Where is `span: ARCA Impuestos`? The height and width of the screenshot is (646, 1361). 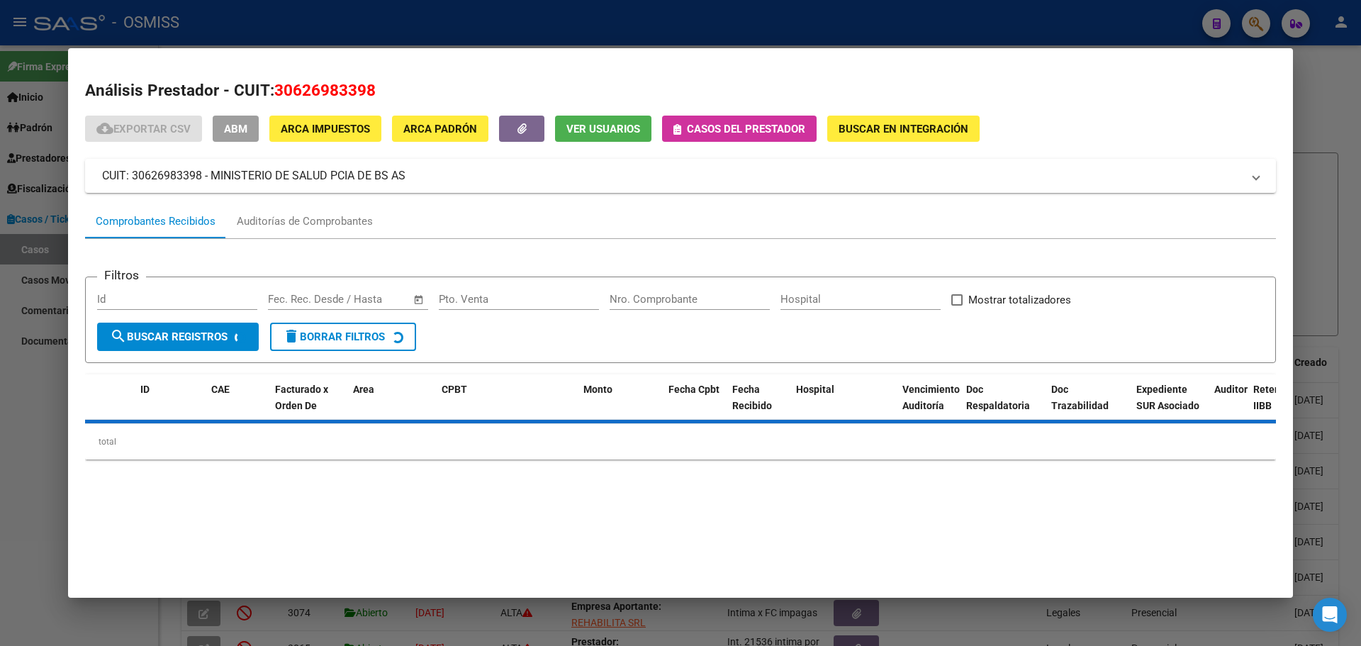 span: ARCA Impuestos is located at coordinates (325, 129).